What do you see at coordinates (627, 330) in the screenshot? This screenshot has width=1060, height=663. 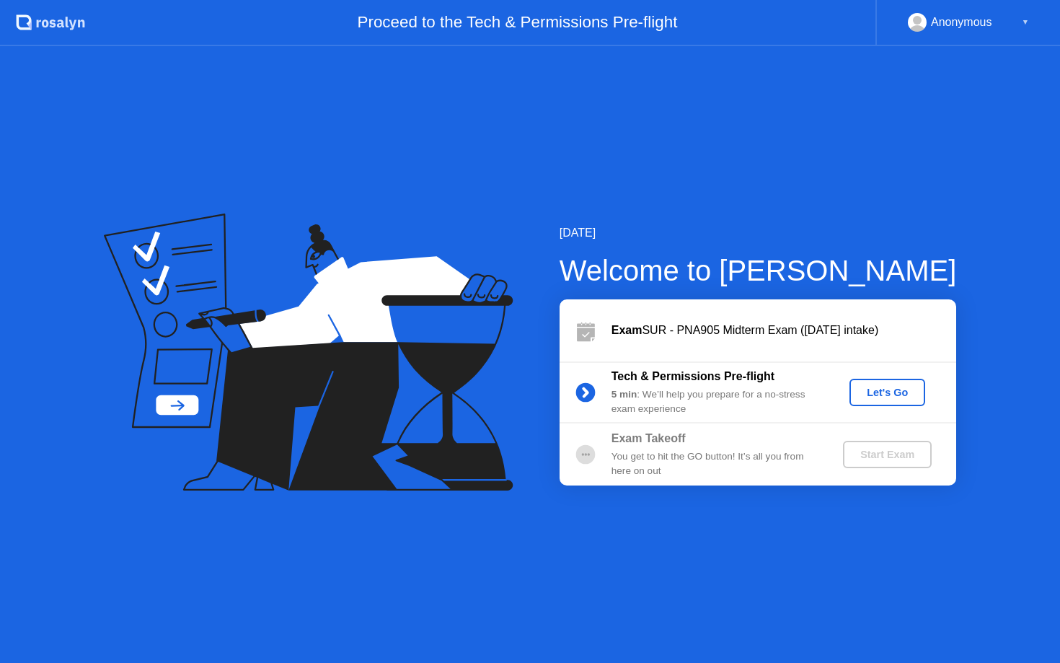 I see `b: Exam` at bounding box center [627, 330].